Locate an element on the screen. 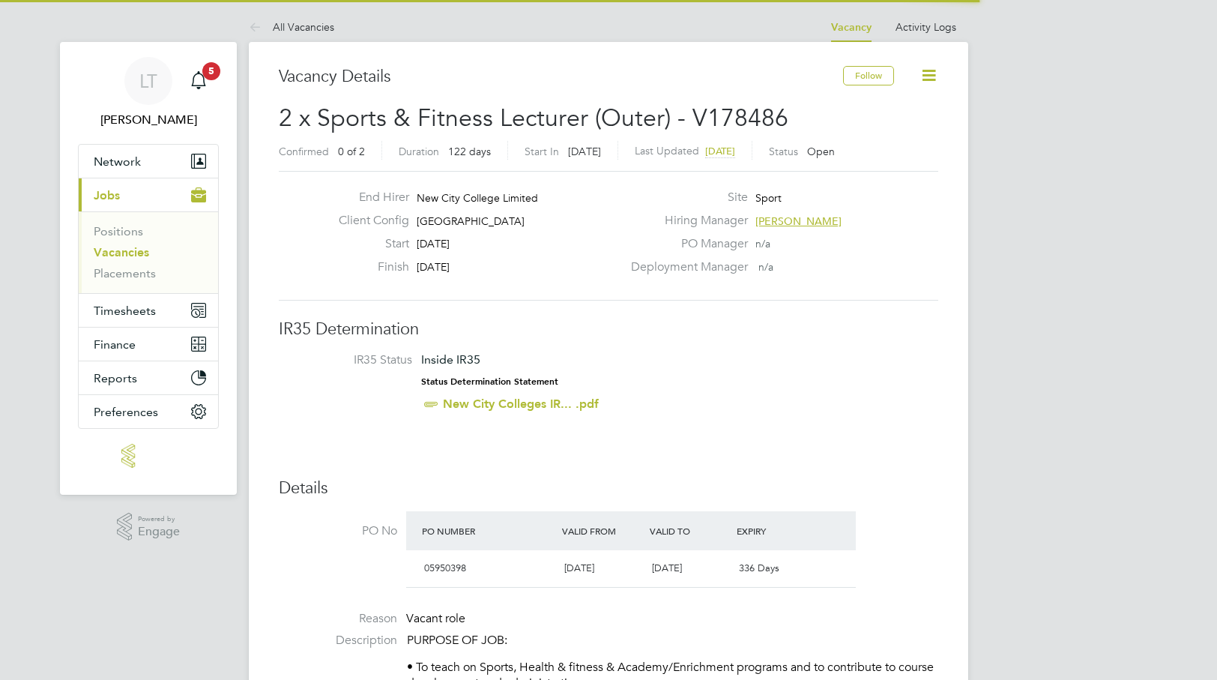 This screenshot has height=680, width=1217. span: 0 of 2 is located at coordinates (352, 151).